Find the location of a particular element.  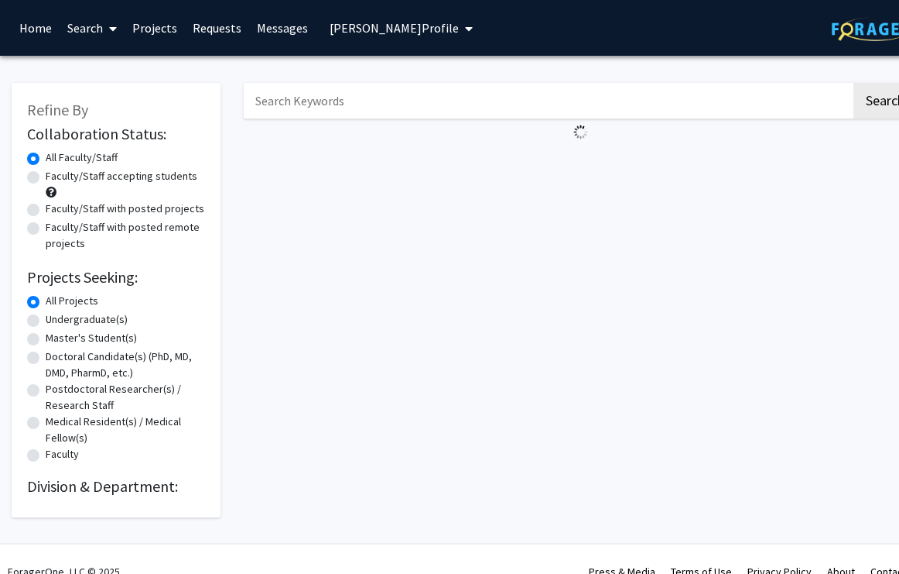

label: Faculty/Staff with posted projects is located at coordinates (125, 208).